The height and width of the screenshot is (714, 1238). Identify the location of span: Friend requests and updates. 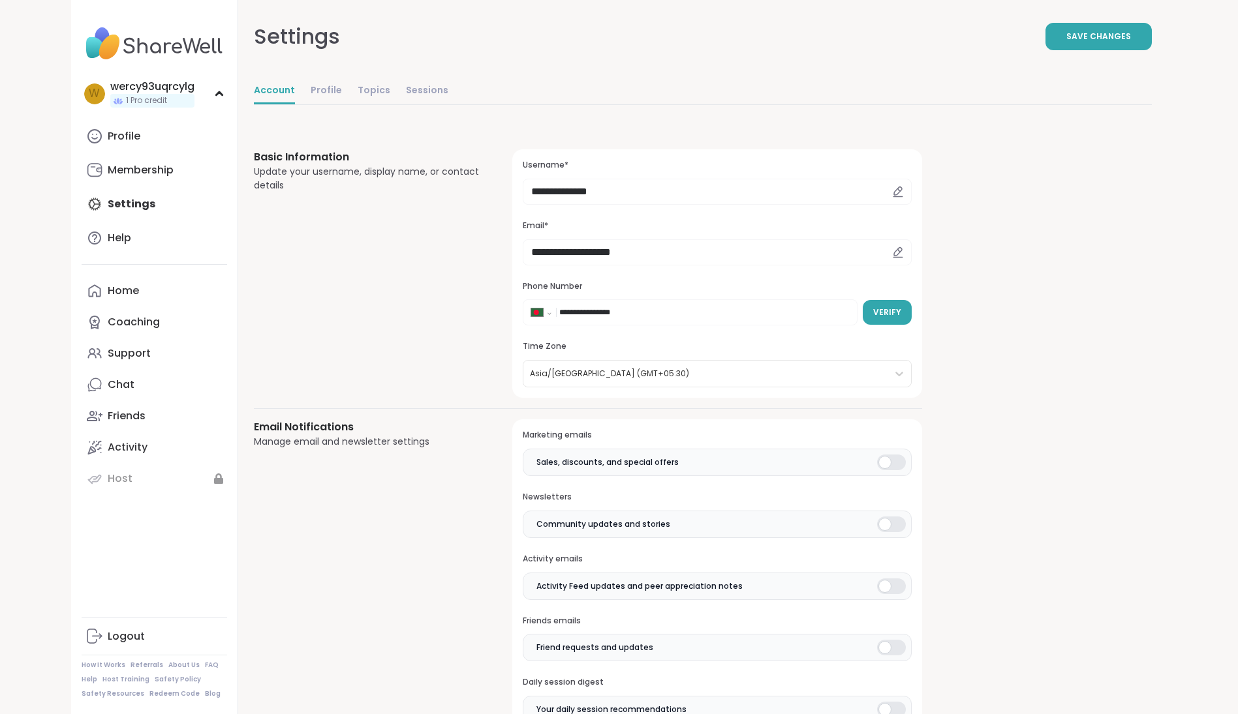
(594, 648).